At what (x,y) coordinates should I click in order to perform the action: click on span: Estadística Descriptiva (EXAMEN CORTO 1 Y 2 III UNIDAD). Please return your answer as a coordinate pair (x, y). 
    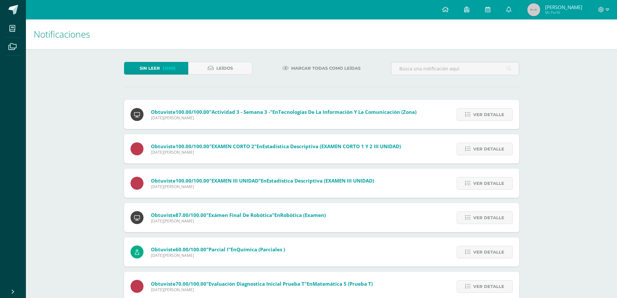
    Looking at the image, I should click on (332, 146).